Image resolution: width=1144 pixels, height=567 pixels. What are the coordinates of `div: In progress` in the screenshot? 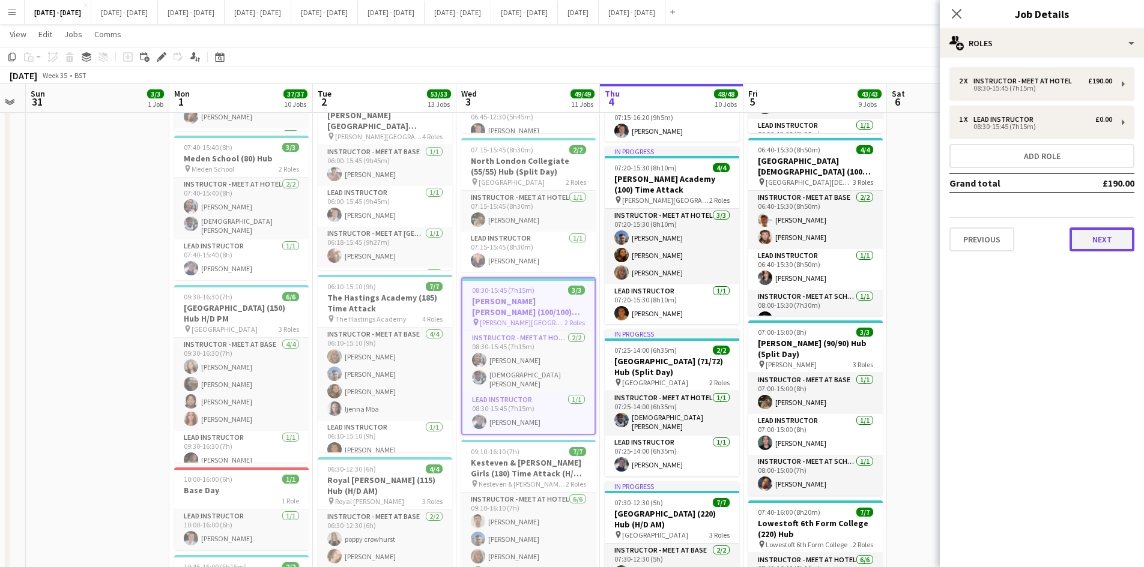 It's located at (672, 486).